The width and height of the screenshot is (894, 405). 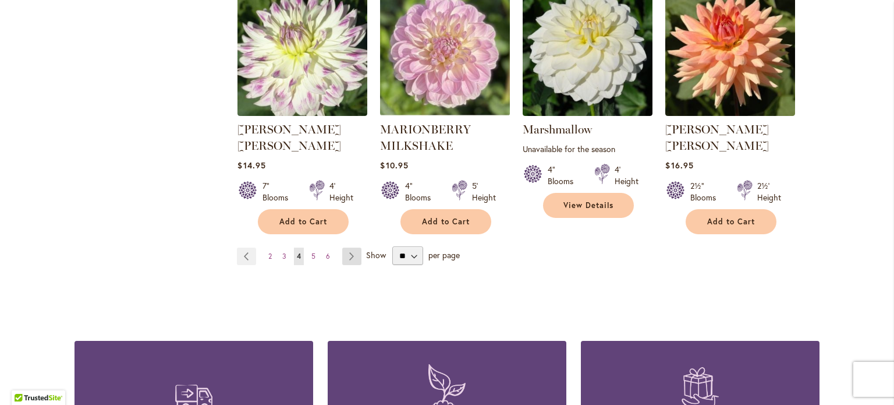 I want to click on span: 2, so click(x=270, y=256).